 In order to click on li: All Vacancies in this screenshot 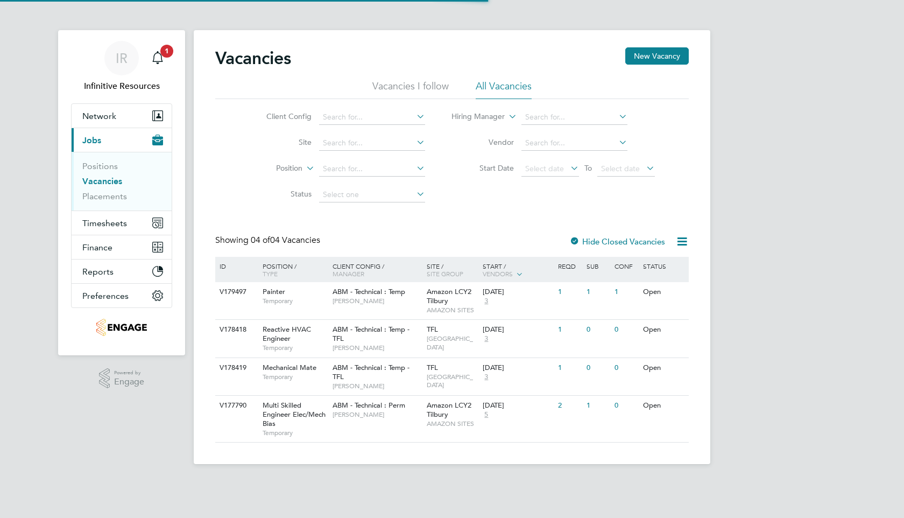, I will do `click(504, 89)`.